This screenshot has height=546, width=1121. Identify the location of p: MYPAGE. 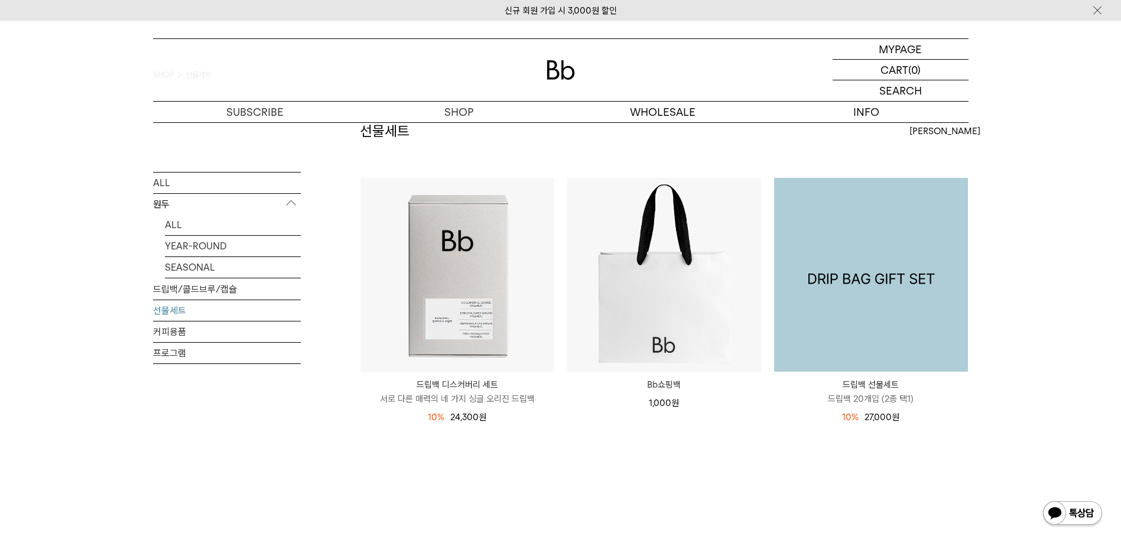
(900, 49).